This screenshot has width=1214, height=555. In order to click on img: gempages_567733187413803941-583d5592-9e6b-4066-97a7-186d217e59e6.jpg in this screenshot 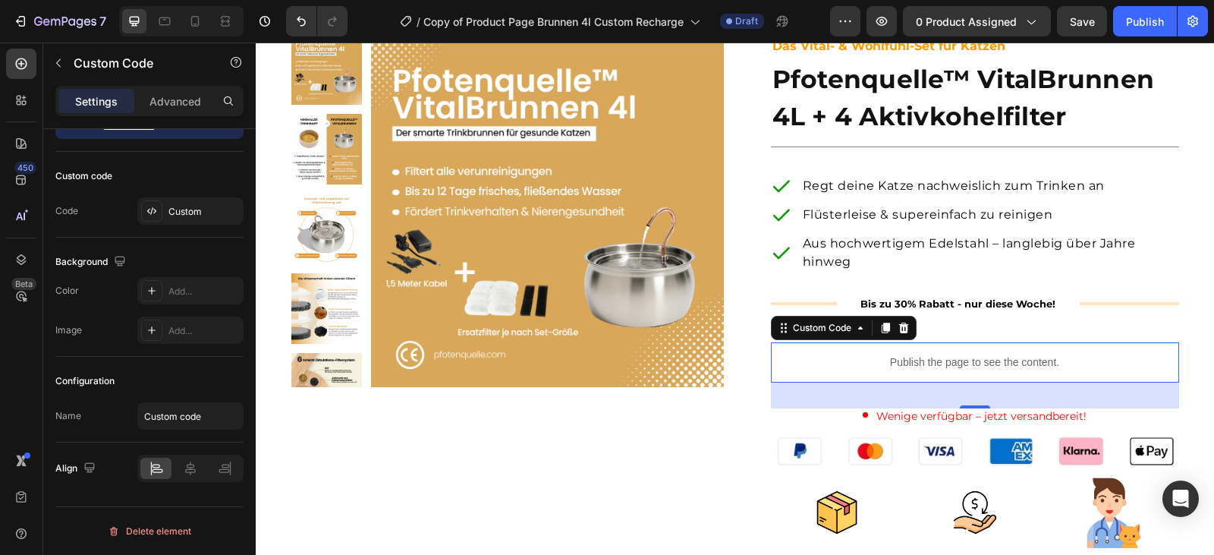, I will do `click(719, 411)`.